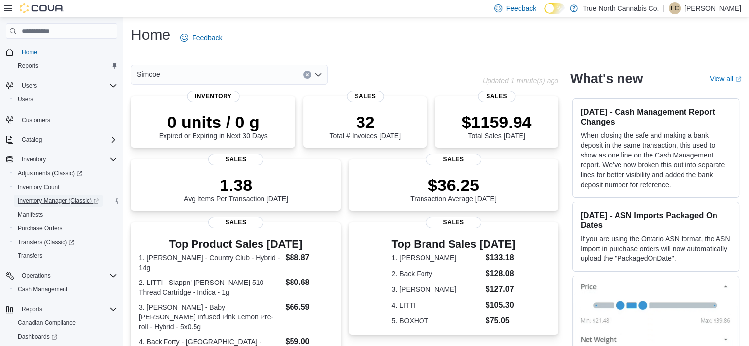 This screenshot has height=346, width=749. What do you see at coordinates (201, 38) in the screenshot?
I see `a: Feedback` at bounding box center [201, 38].